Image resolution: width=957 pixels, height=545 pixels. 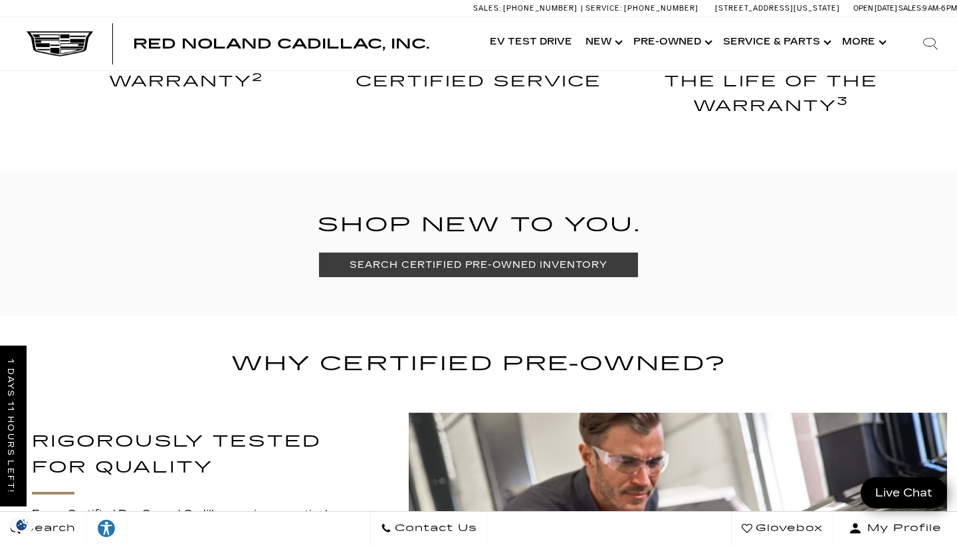 I want to click on a: Service & Parts, so click(x=776, y=43).